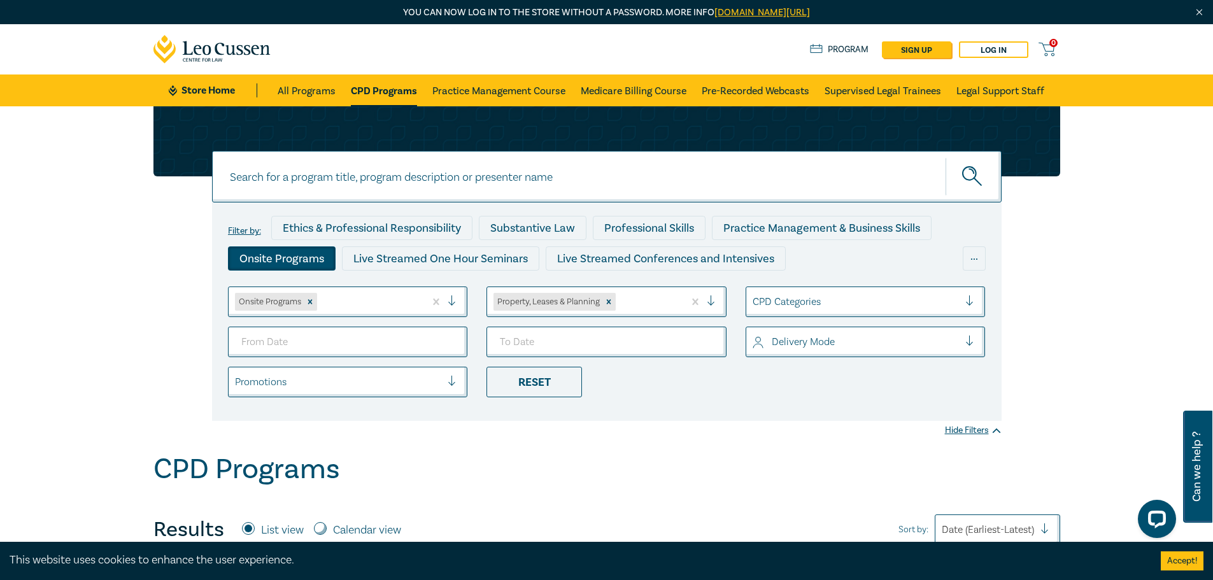  I want to click on label: Filter by:, so click(245, 231).